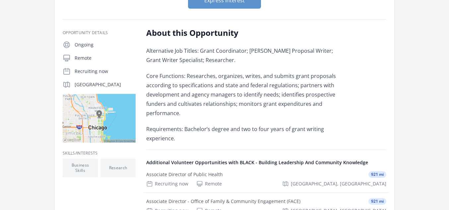 The image size is (449, 210). What do you see at coordinates (105, 58) in the screenshot?
I see `p: Remote` at bounding box center [105, 58].